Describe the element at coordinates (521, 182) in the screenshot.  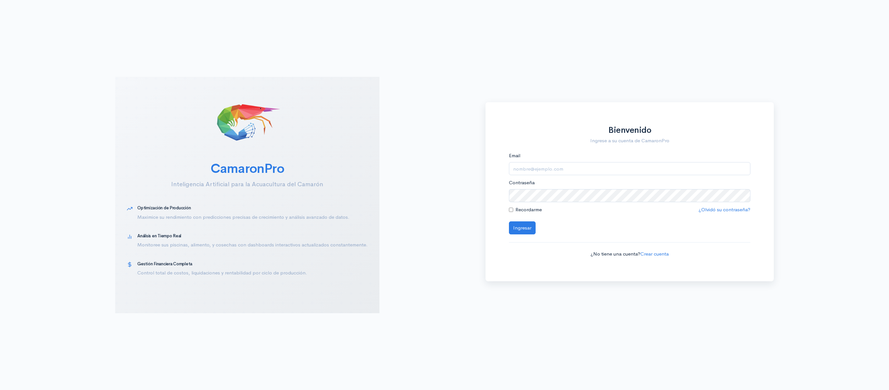
I see `label: Contraseña` at that location.